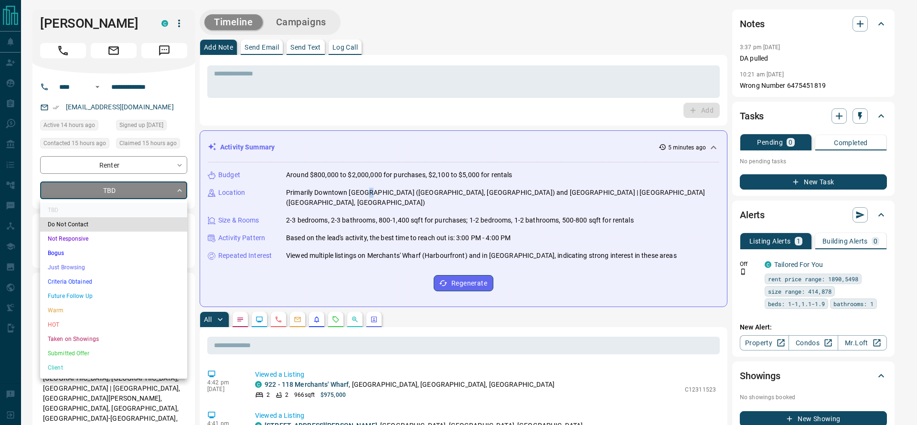  I want to click on li: HOT, so click(114, 325).